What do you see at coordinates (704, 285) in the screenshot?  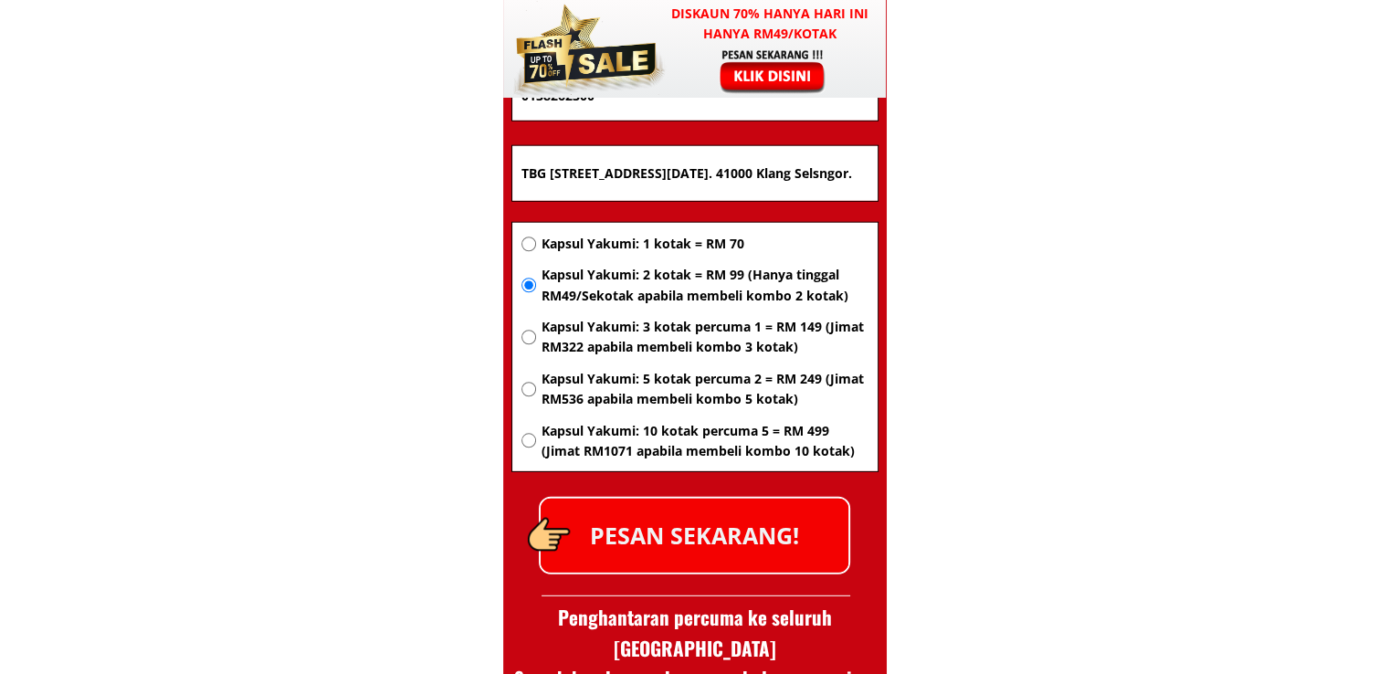 I see `span: Kapsul Yakumi: 2 kotak = RM 99 (Hanya tinggal RM49/Sekotak apabila membeli kombo 2 kotak)` at bounding box center [704, 285].